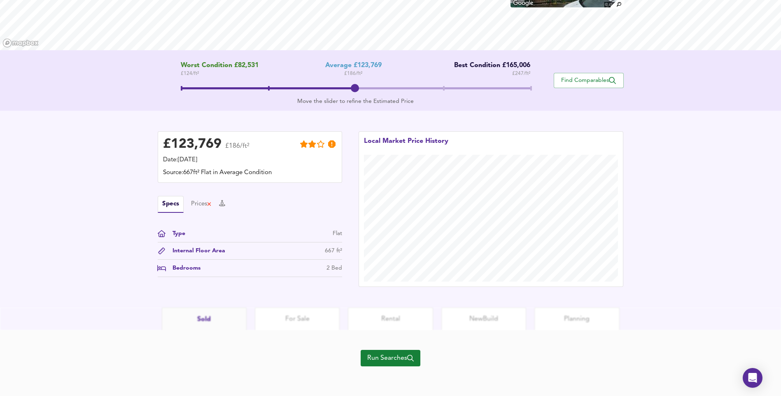 Image resolution: width=781 pixels, height=396 pixels. I want to click on span: £ 124 / ft², so click(219, 74).